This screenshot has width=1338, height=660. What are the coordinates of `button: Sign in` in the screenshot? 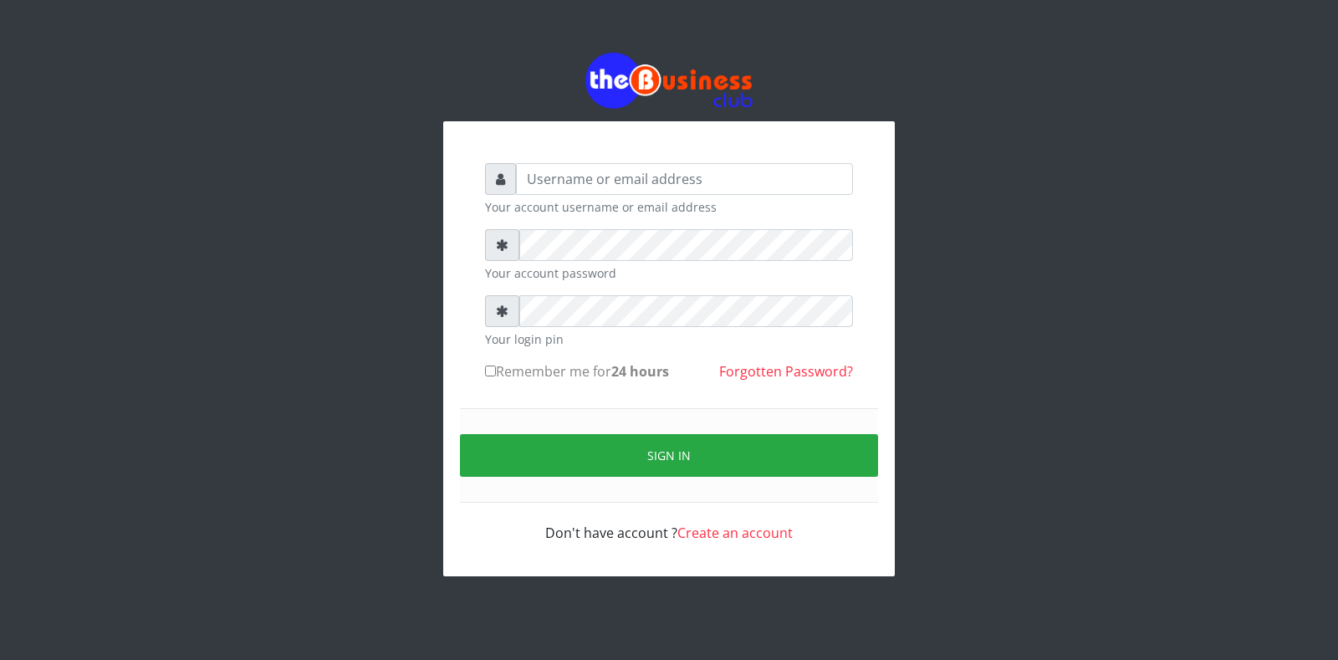 It's located at (669, 455).